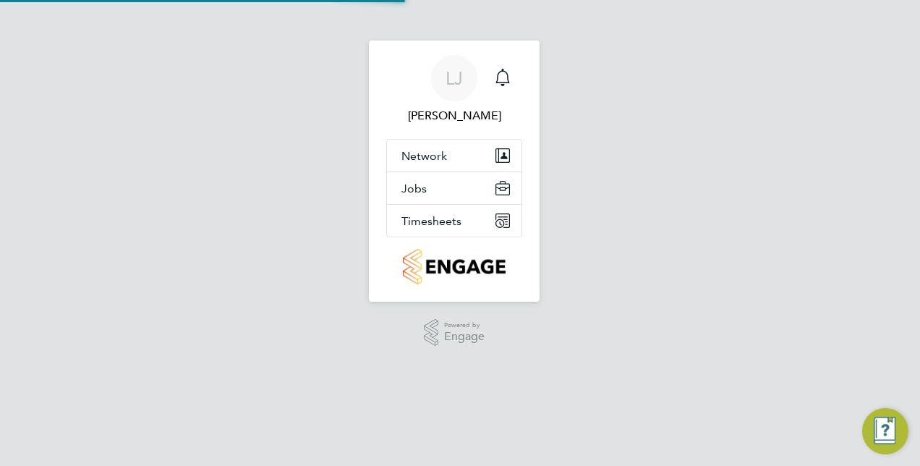 This screenshot has width=920, height=466. I want to click on button: Network, so click(454, 156).